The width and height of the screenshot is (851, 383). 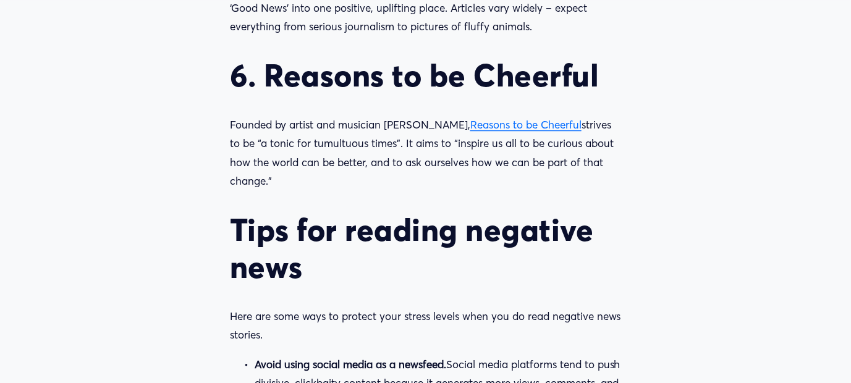 What do you see at coordinates (526, 124) in the screenshot?
I see `span: Reasons to be Cheerful` at bounding box center [526, 124].